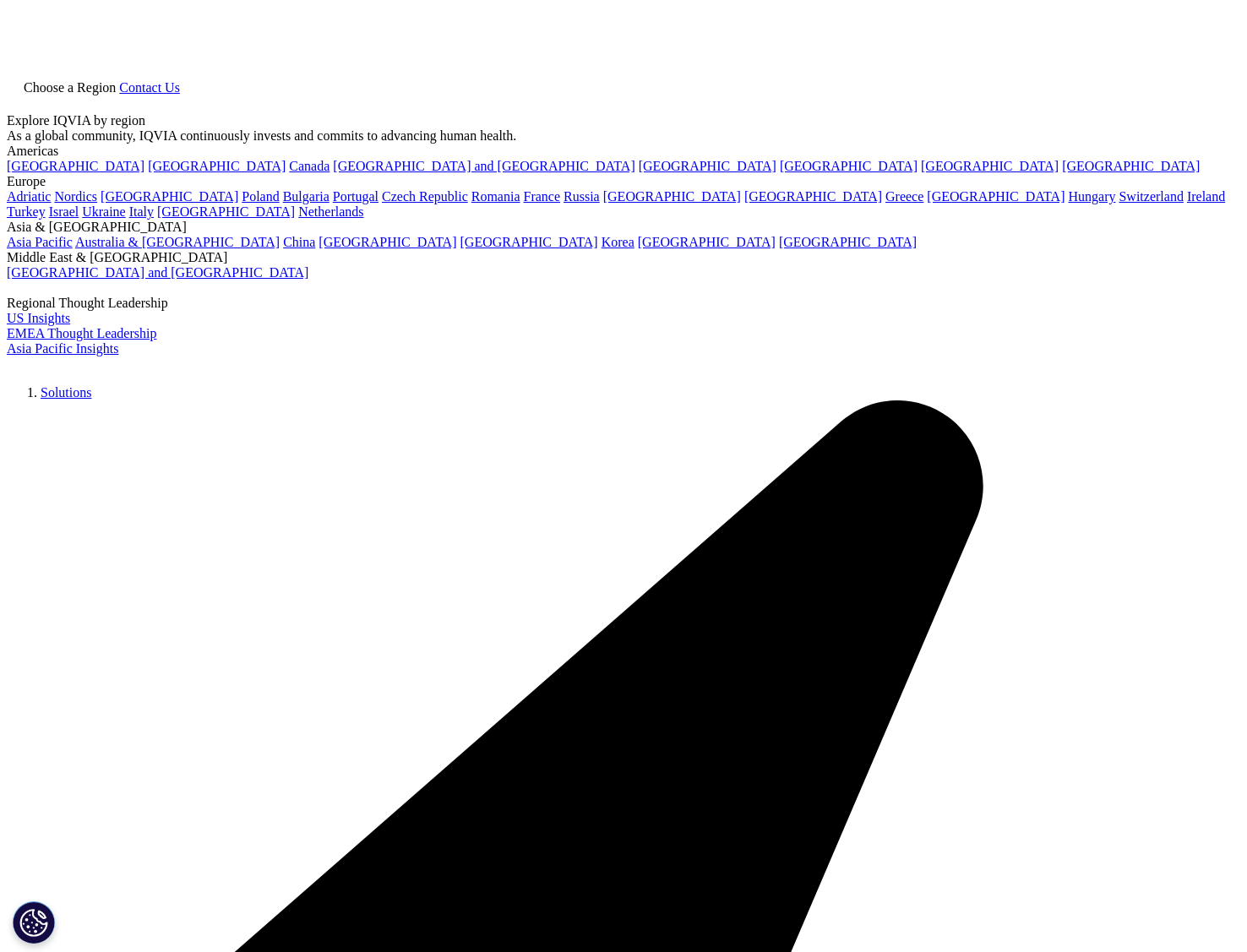  I want to click on span: Choose a Region, so click(69, 87).